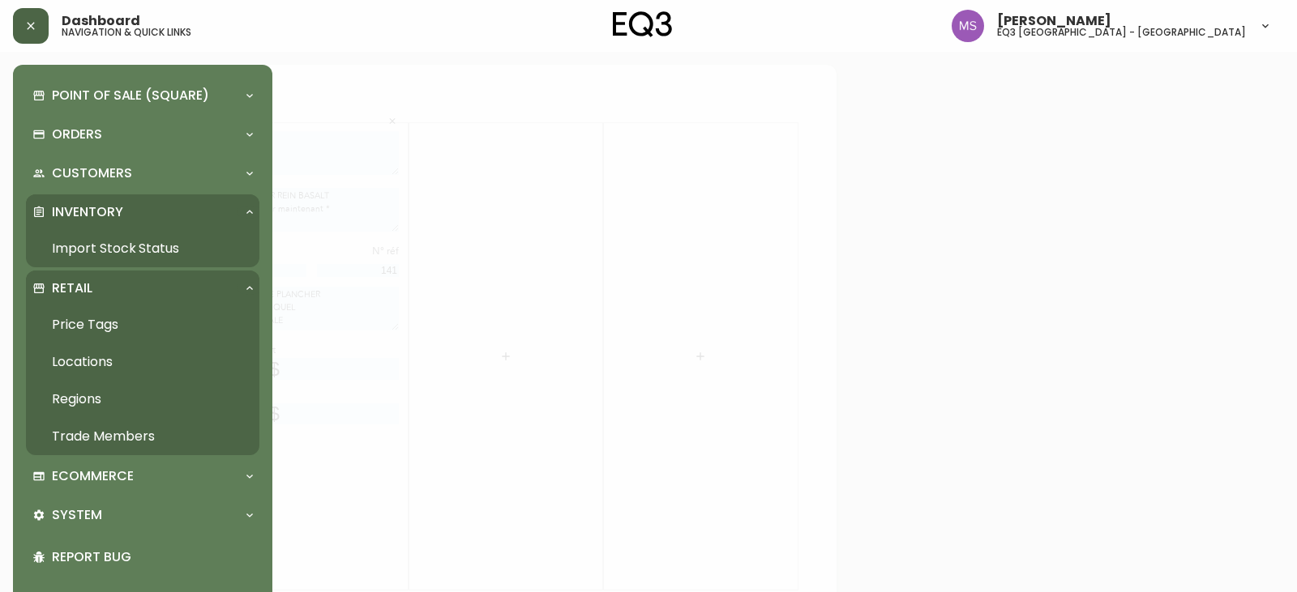 This screenshot has width=1297, height=592. What do you see at coordinates (152, 558) in the screenshot?
I see `p: Report Bug` at bounding box center [152, 558].